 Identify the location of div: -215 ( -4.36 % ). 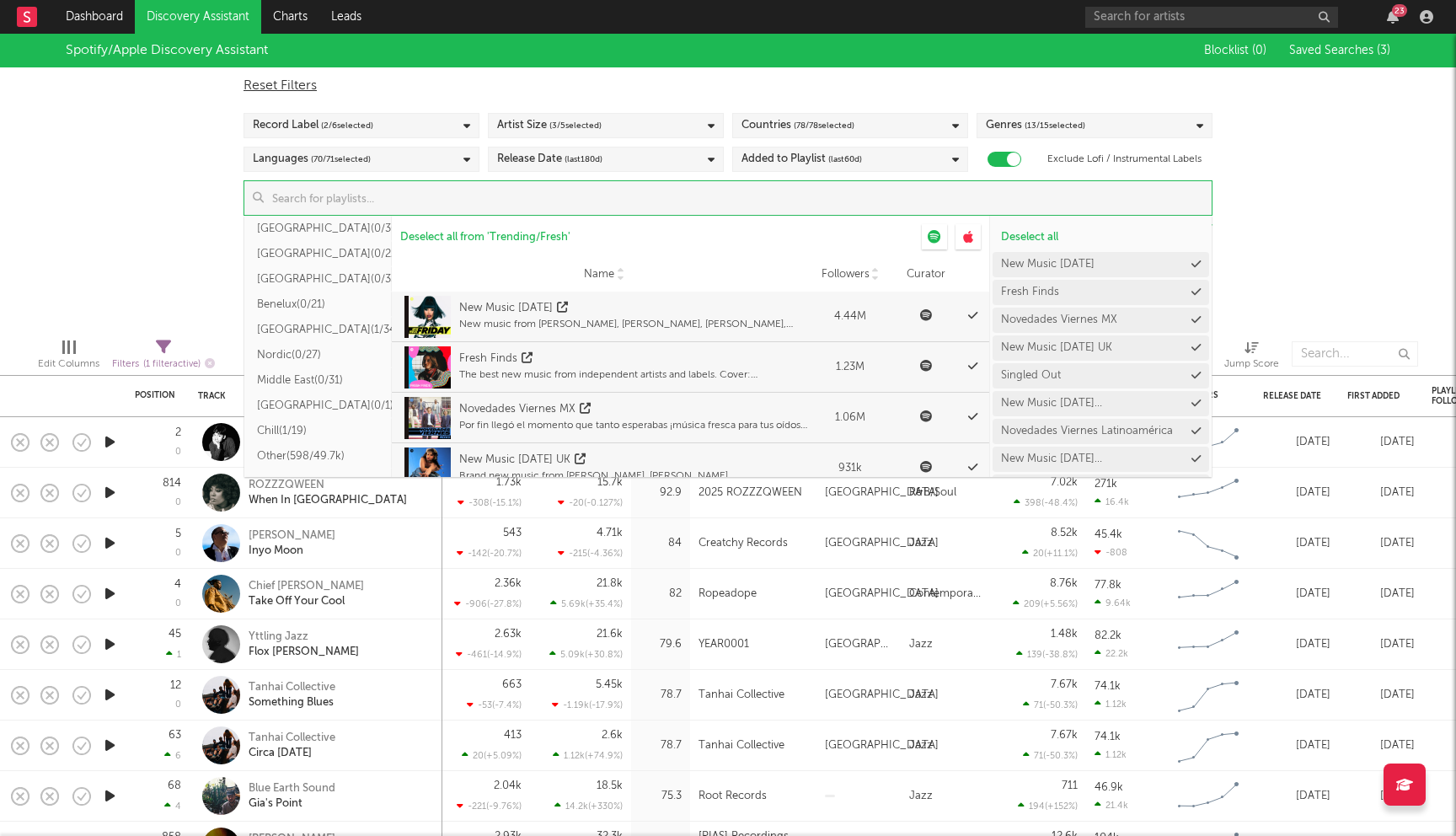
(590, 553).